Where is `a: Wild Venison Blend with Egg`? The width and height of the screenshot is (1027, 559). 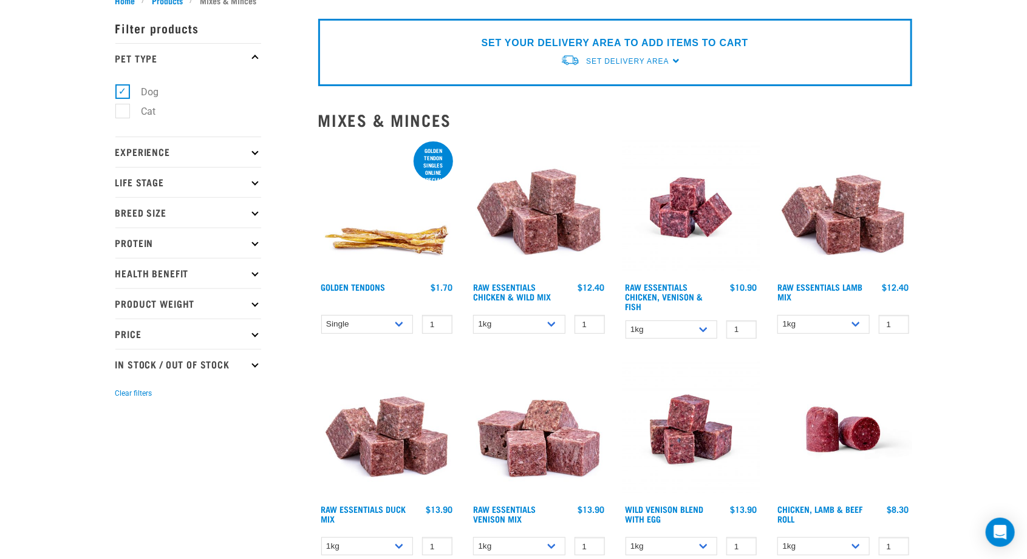 a: Wild Venison Blend with Egg is located at coordinates (664, 514).